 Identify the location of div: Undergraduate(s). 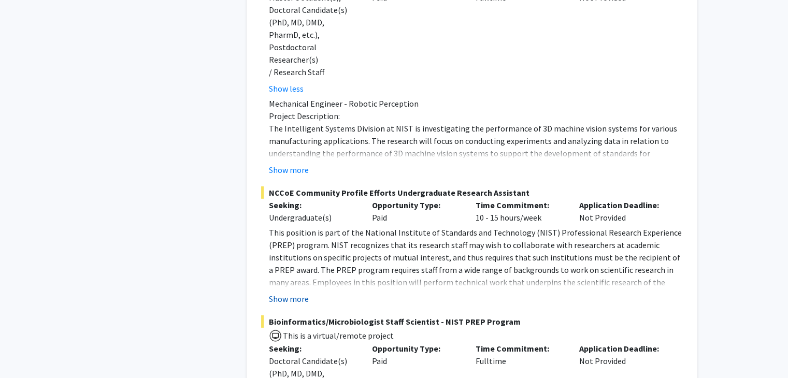
(313, 218).